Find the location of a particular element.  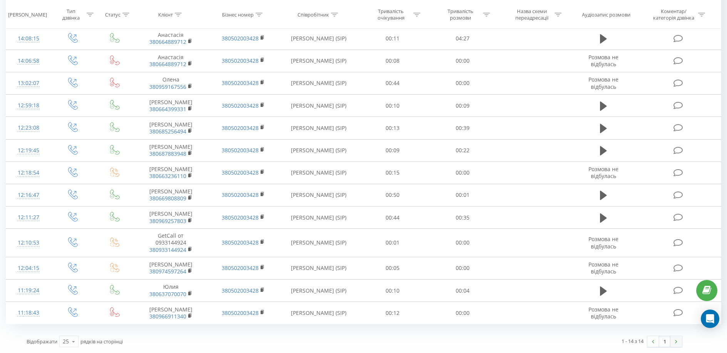

a: 1 is located at coordinates (664, 342).